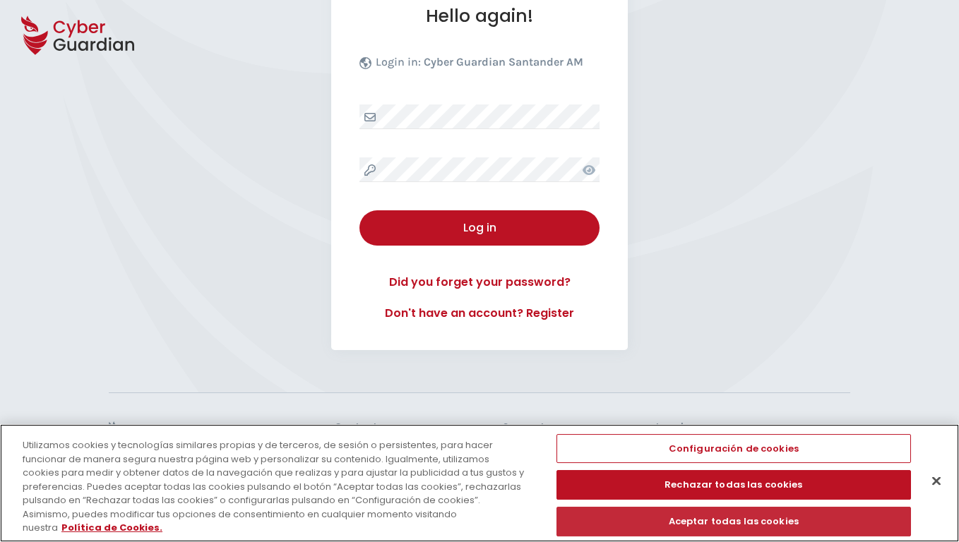 This screenshot has height=542, width=959. Describe the element at coordinates (733, 522) in the screenshot. I see `button: Aceptar todas las cookies` at that location.